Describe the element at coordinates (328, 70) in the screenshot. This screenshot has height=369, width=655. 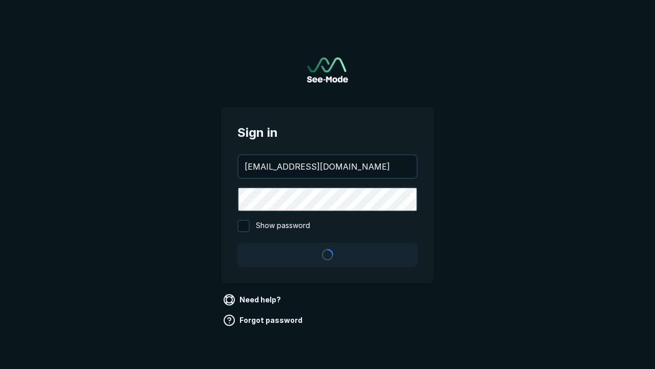
I see `a: Go to sign in` at that location.